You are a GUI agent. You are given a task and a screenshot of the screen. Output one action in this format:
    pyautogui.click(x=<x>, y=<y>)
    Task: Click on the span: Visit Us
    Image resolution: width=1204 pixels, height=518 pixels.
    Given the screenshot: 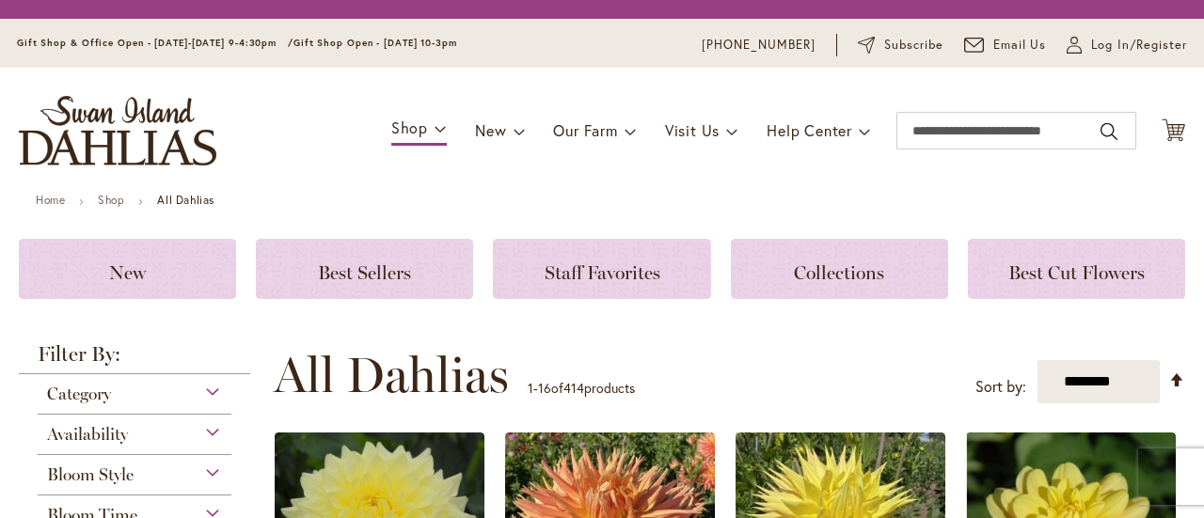 What is the action you would take?
    pyautogui.click(x=692, y=130)
    